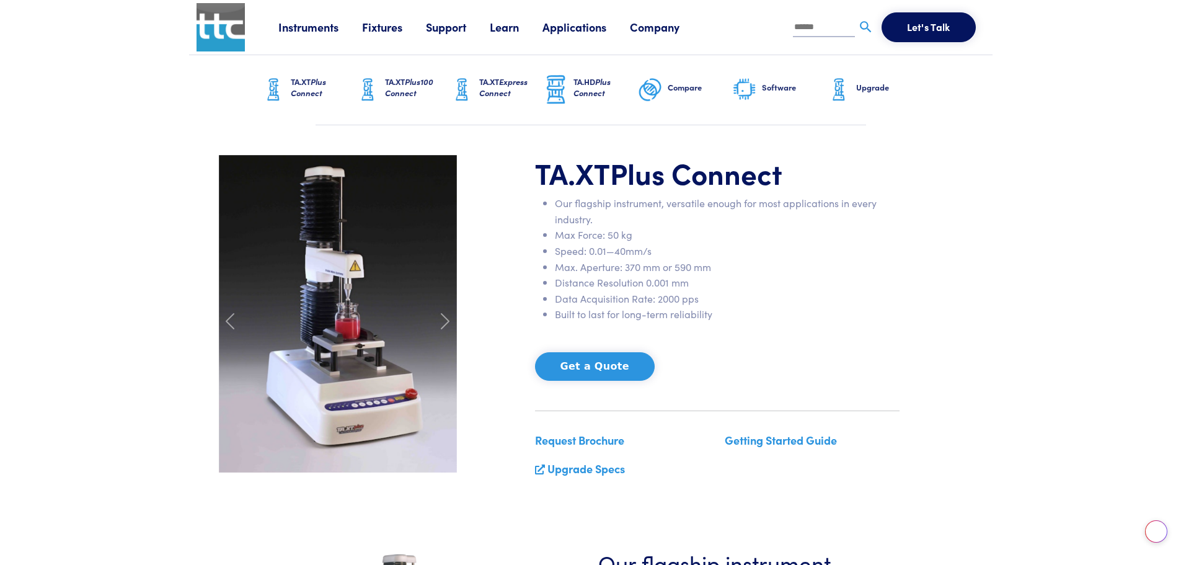 The height and width of the screenshot is (565, 1181). Describe the element at coordinates (497, 90) in the screenshot. I see `a: TA.XTExpress Connect` at that location.